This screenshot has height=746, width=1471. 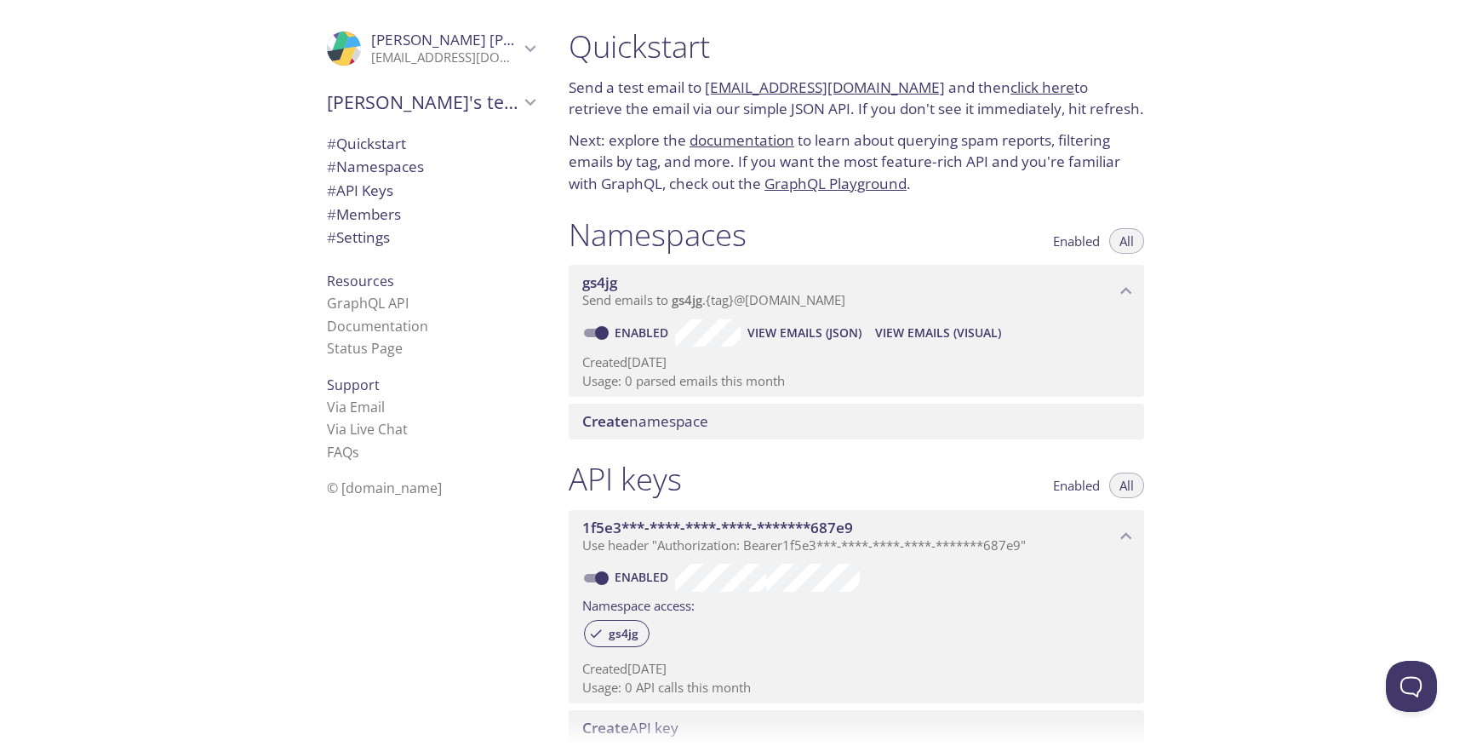 I want to click on div: Team Settings, so click(x=431, y=238).